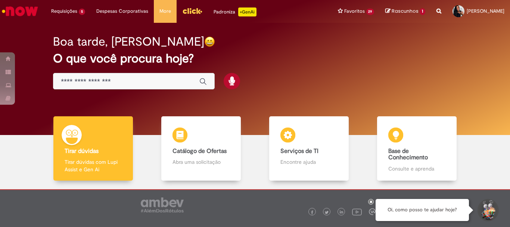 This screenshot has width=510, height=227. I want to click on img: logo_footer_linkedin.png, so click(342, 212).